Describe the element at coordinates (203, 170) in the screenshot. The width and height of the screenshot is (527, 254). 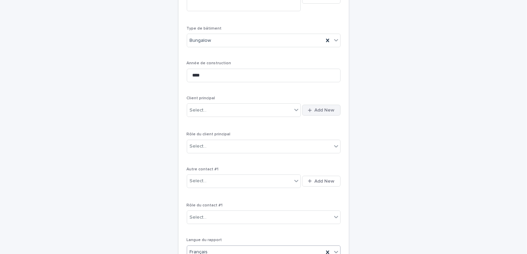
I see `span: Autre contact #1` at that location.